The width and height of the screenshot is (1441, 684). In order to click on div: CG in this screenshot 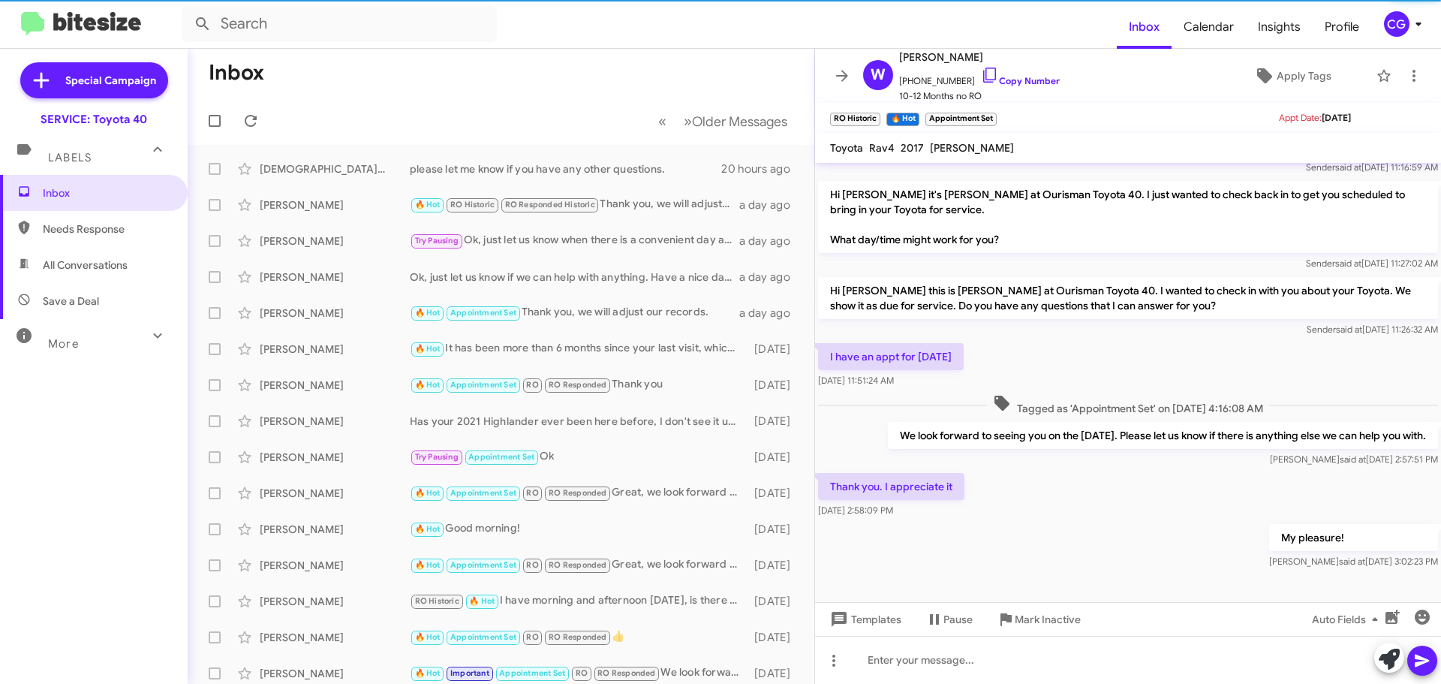, I will do `click(1397, 24)`.